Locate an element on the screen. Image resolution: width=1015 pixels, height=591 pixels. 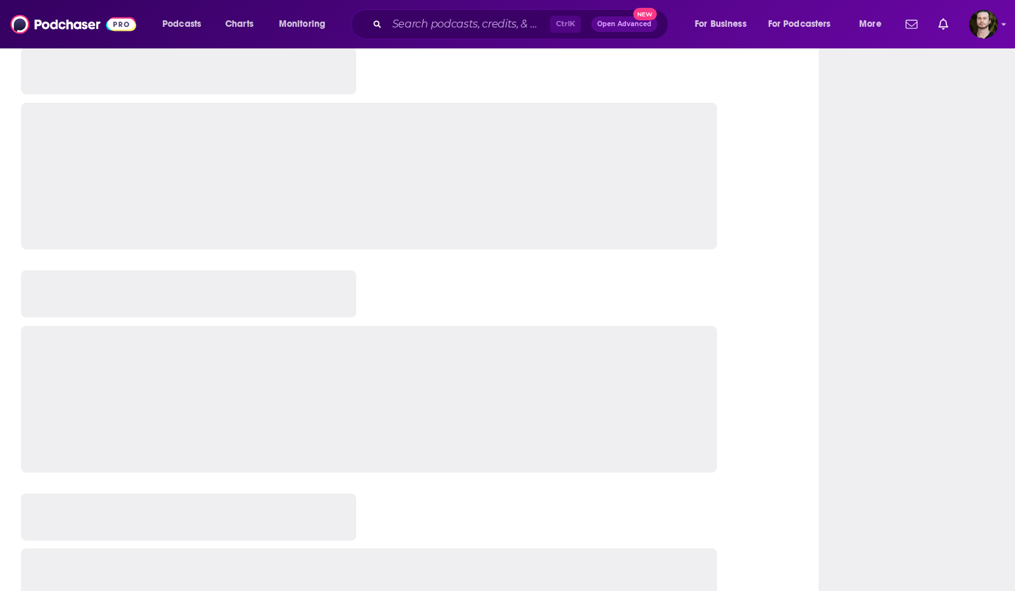
span: Open Advanced is located at coordinates (624, 24).